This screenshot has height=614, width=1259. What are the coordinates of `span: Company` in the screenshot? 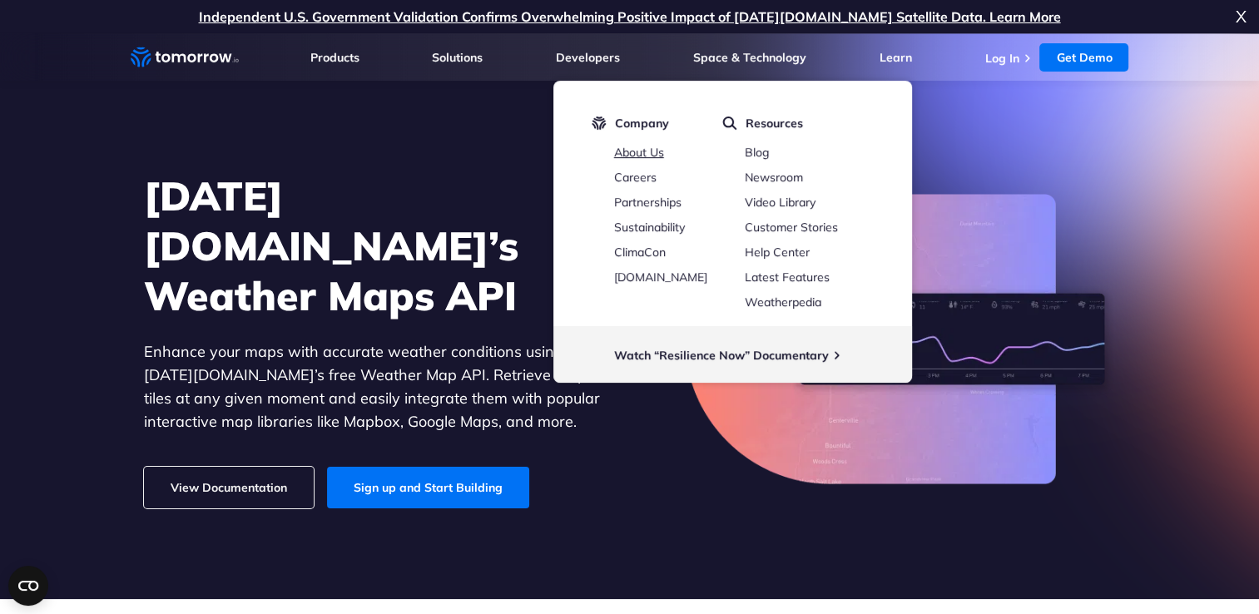 It's located at (641, 123).